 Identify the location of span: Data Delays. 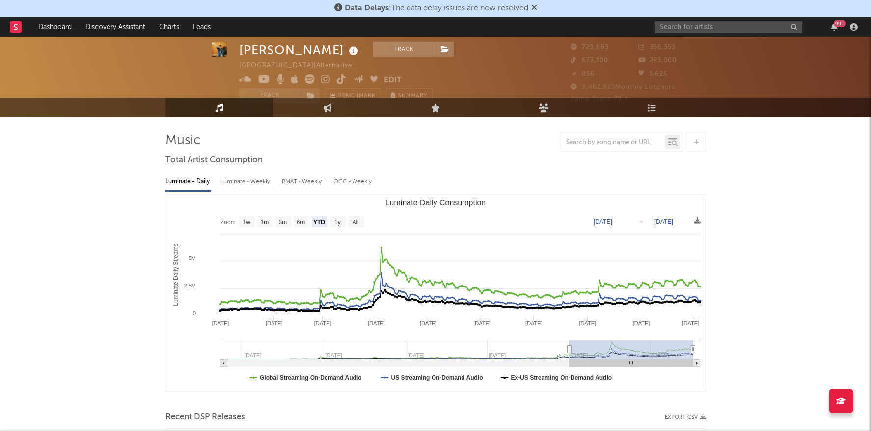
(367, 8).